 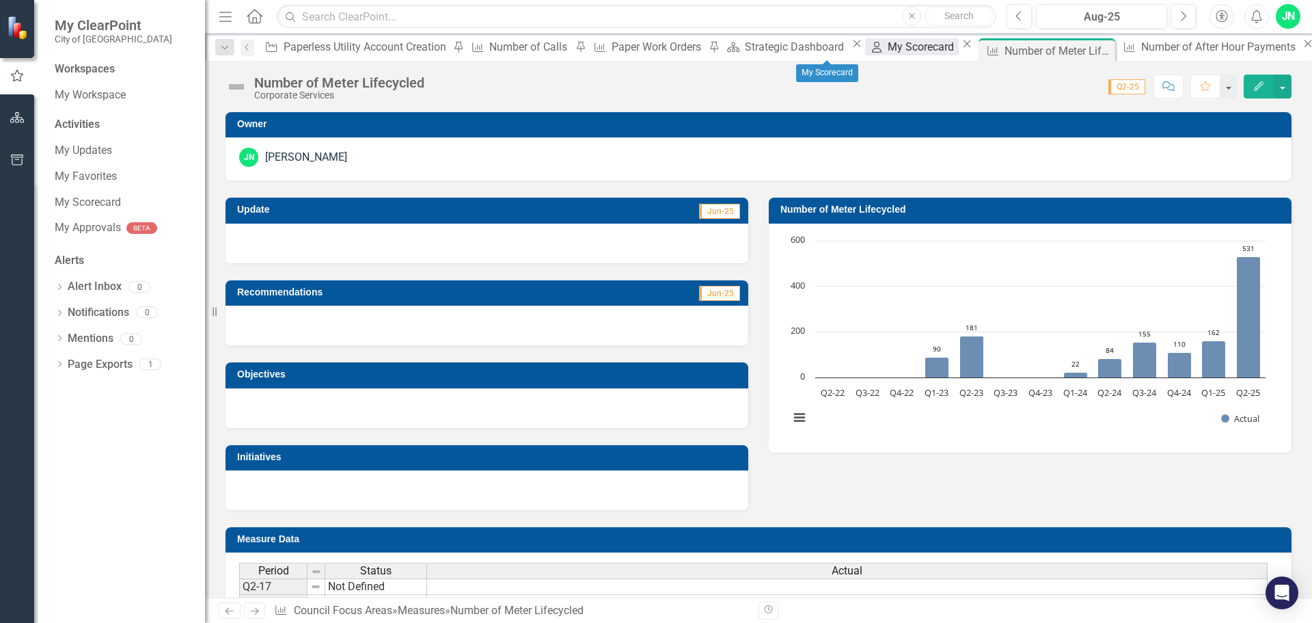 I want to click on text: 162, so click(x=1214, y=332).